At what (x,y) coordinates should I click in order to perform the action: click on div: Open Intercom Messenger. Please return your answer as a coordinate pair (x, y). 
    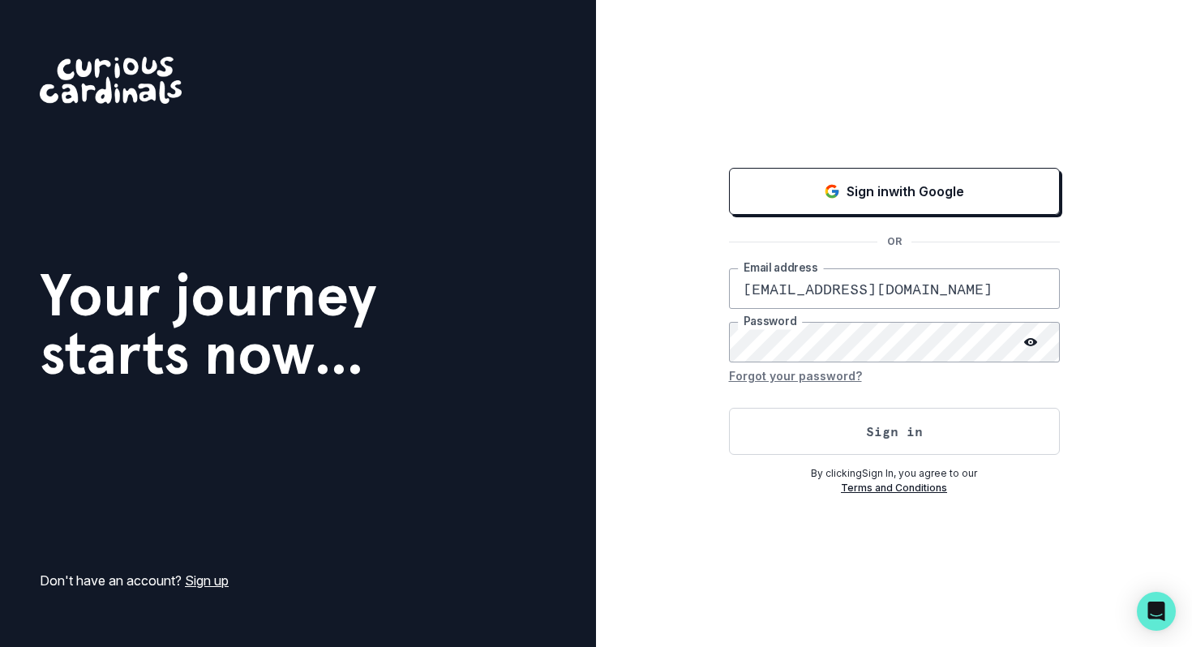
    Looking at the image, I should click on (1156, 611).